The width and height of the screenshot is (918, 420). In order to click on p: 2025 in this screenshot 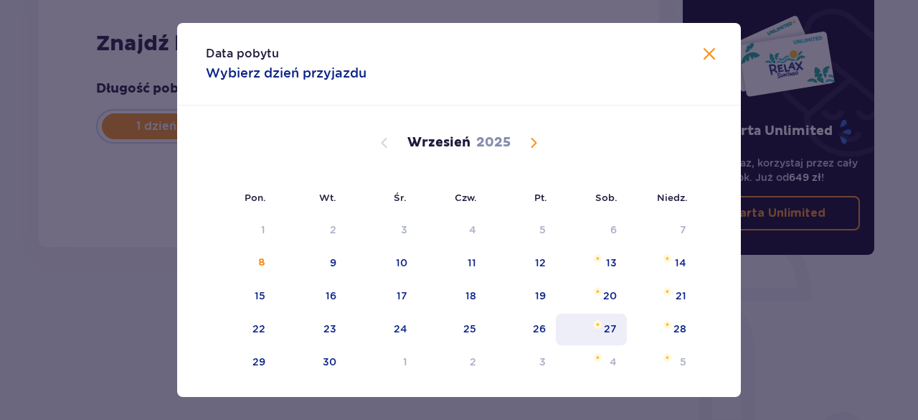, I will do `click(493, 143)`.